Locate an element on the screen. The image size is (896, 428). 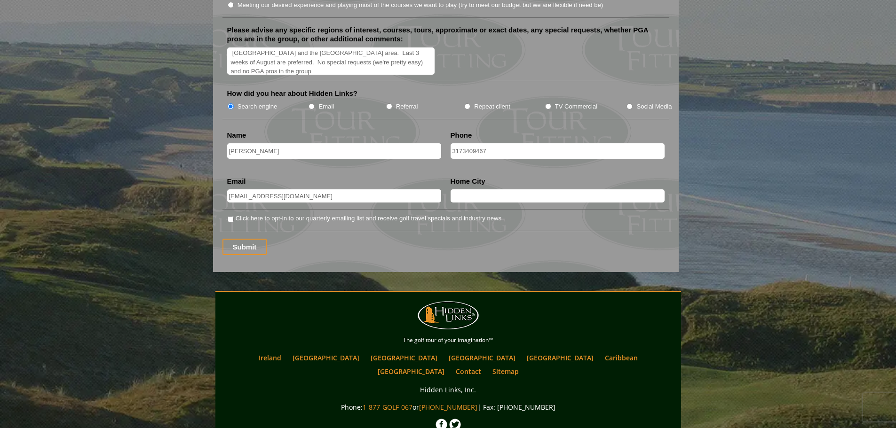
a: 1-877-GOLF-067 is located at coordinates (387, 407).